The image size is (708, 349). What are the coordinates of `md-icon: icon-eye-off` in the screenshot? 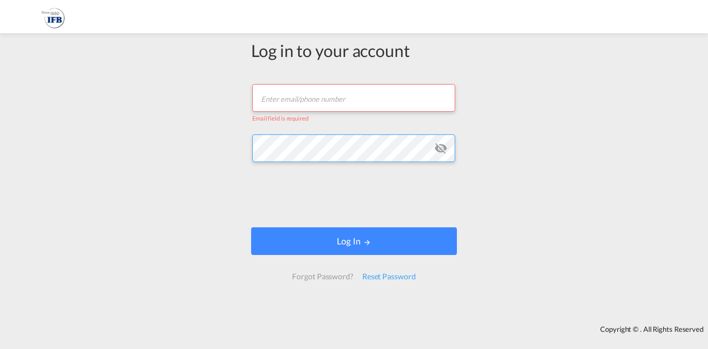 It's located at (441, 148).